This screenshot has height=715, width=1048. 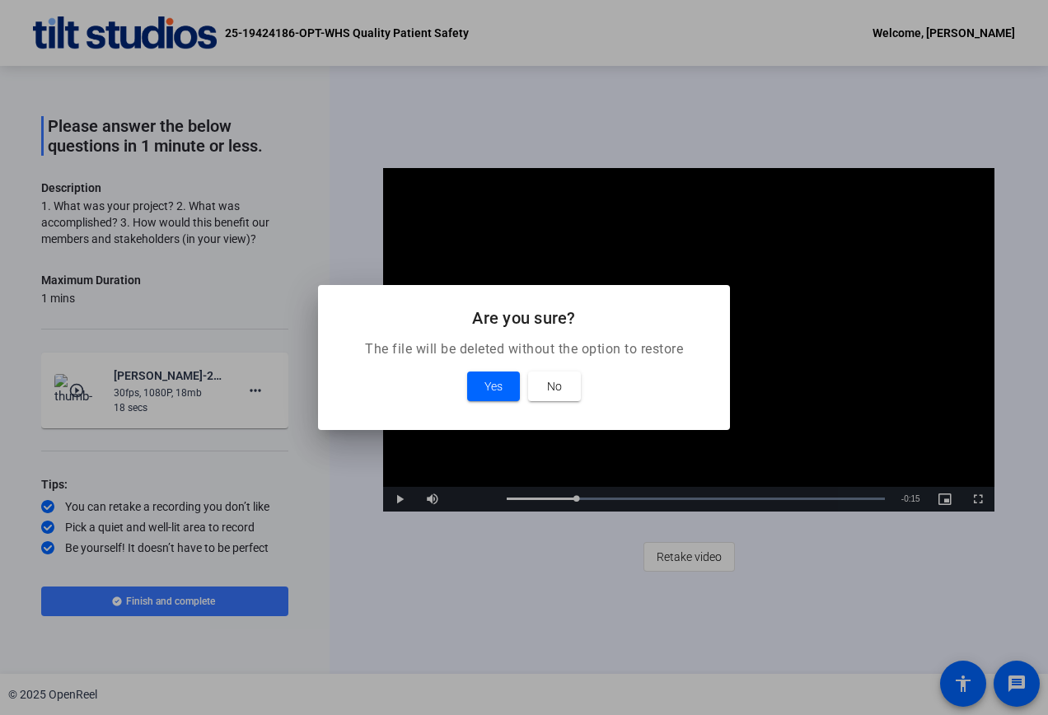 What do you see at coordinates (555, 386) in the screenshot?
I see `button: No` at bounding box center [555, 386].